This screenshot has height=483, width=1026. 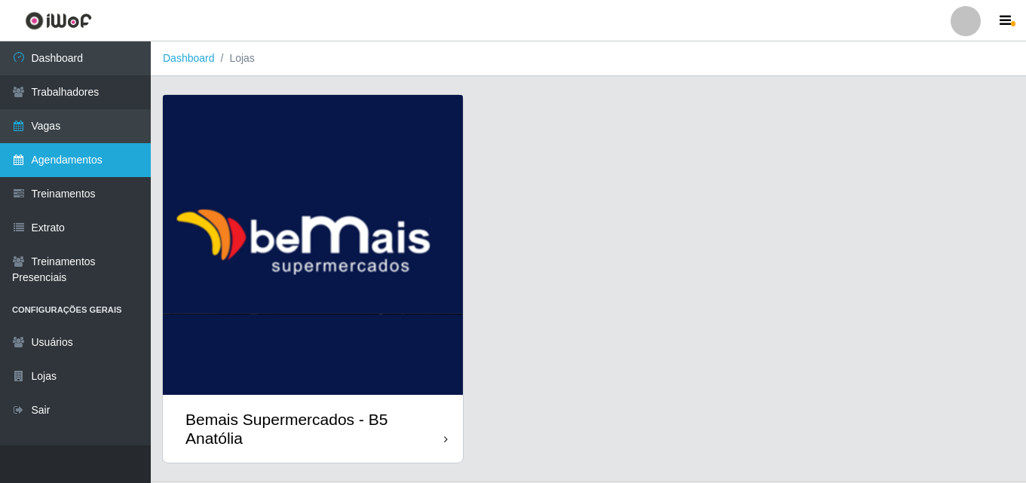 What do you see at coordinates (58, 20) in the screenshot?
I see `img: CoreUI Logo` at bounding box center [58, 20].